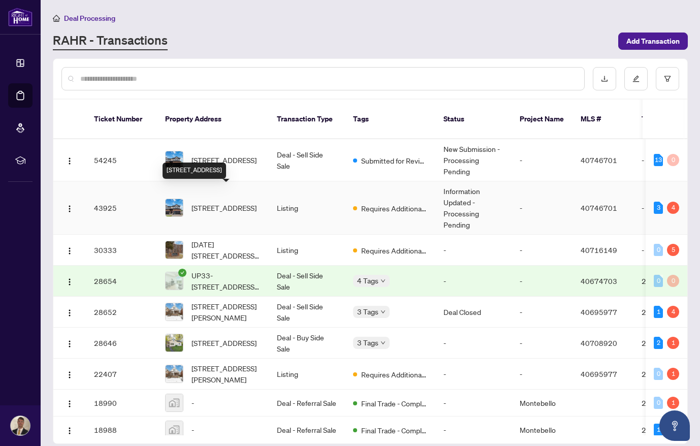 Image resolution: width=700 pixels, height=446 pixels. What do you see at coordinates (473, 208) in the screenshot?
I see `td: Information Updated - Processing Pending` at bounding box center [473, 208].